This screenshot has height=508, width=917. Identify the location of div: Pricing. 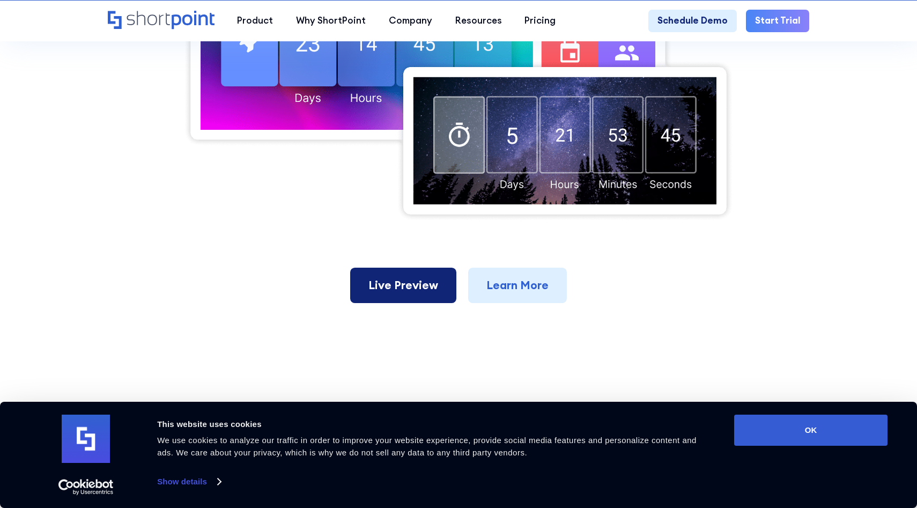
(540, 21).